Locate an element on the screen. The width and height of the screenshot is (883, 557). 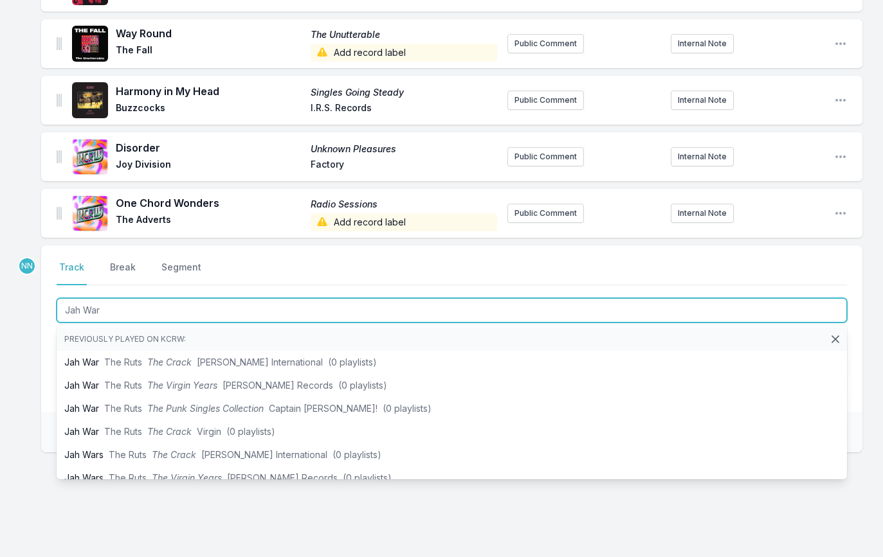
span: Way Round is located at coordinates (209, 33).